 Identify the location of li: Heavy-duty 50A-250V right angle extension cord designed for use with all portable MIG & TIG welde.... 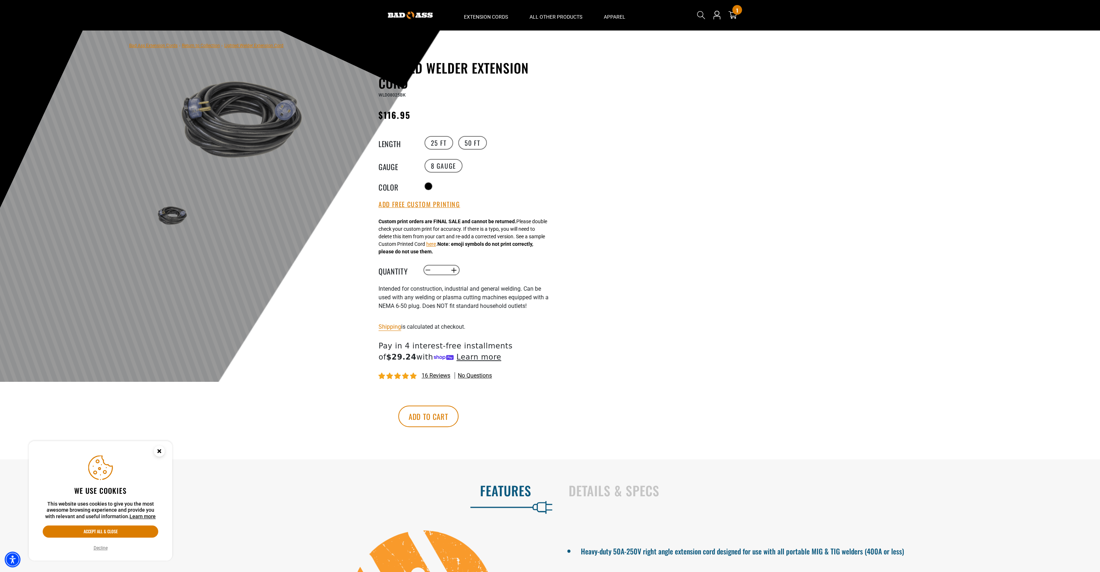
(828, 551).